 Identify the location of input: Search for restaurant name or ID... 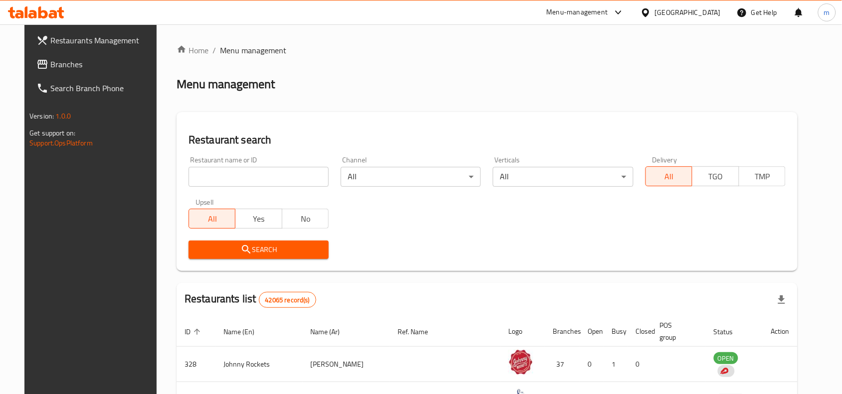
(258, 177).